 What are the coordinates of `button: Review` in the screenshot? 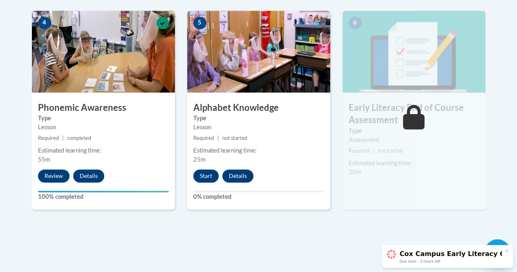 It's located at (54, 176).